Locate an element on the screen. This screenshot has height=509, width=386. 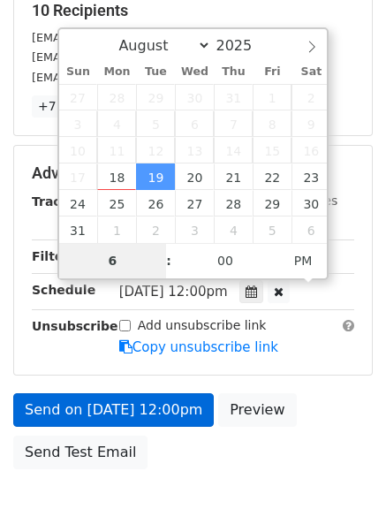
span: September 4, 2025 is located at coordinates (233, 230).